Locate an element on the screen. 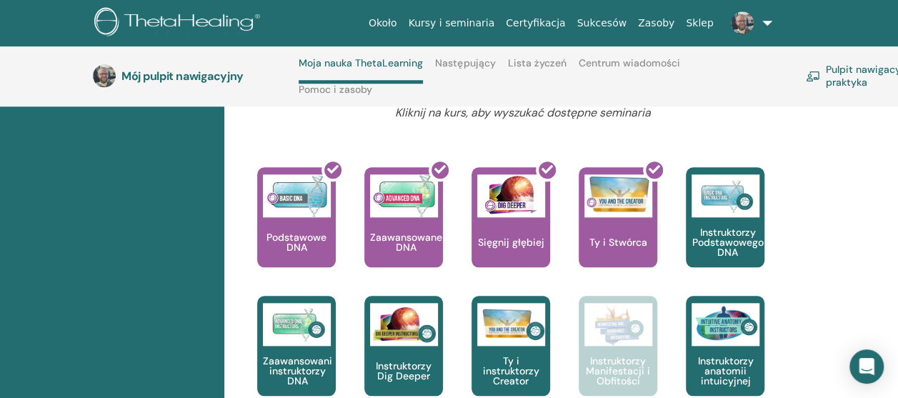 The image size is (898, 398). p: Instruktorzy Dig Deeper is located at coordinates (404, 371).